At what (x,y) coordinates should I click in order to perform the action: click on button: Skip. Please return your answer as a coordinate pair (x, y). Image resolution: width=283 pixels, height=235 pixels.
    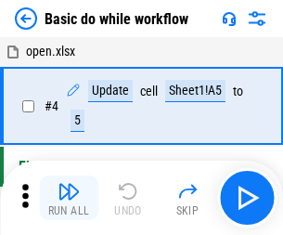
    Looking at the image, I should click on (187, 198).